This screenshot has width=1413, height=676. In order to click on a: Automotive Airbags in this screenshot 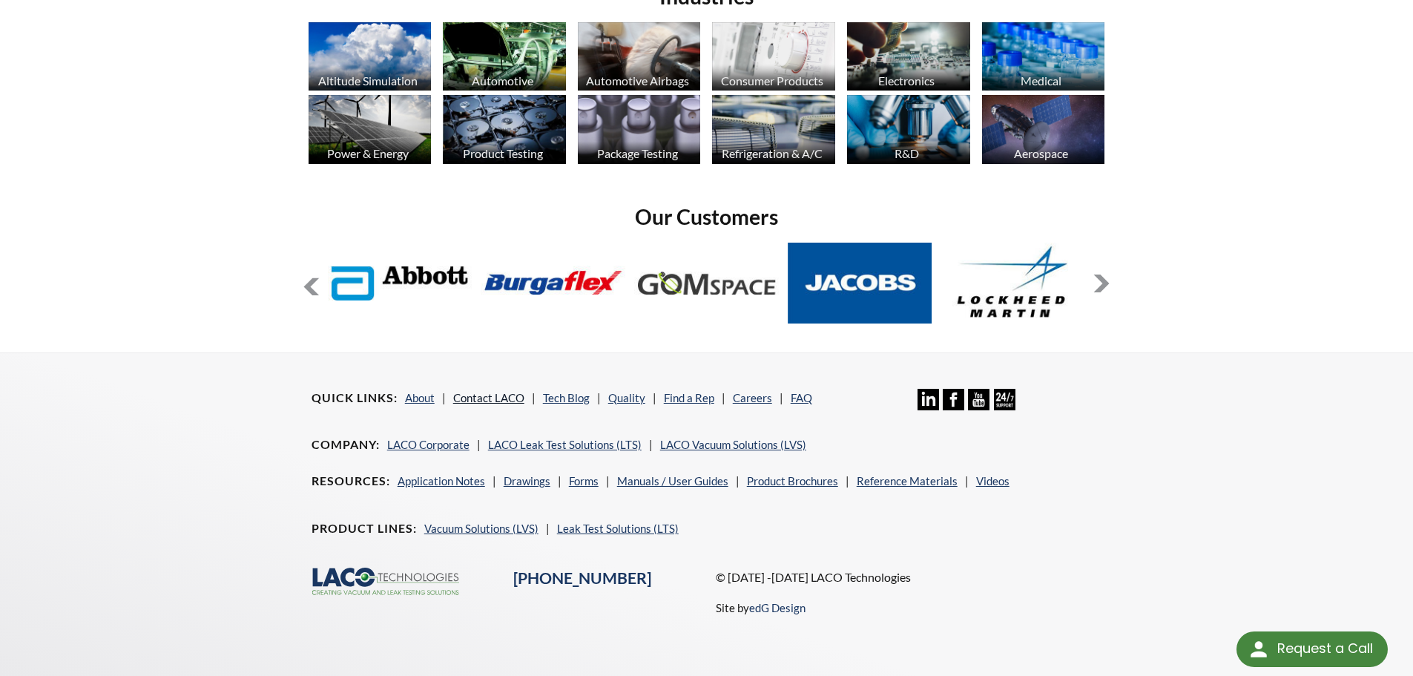, I will do `click(640, 59)`.